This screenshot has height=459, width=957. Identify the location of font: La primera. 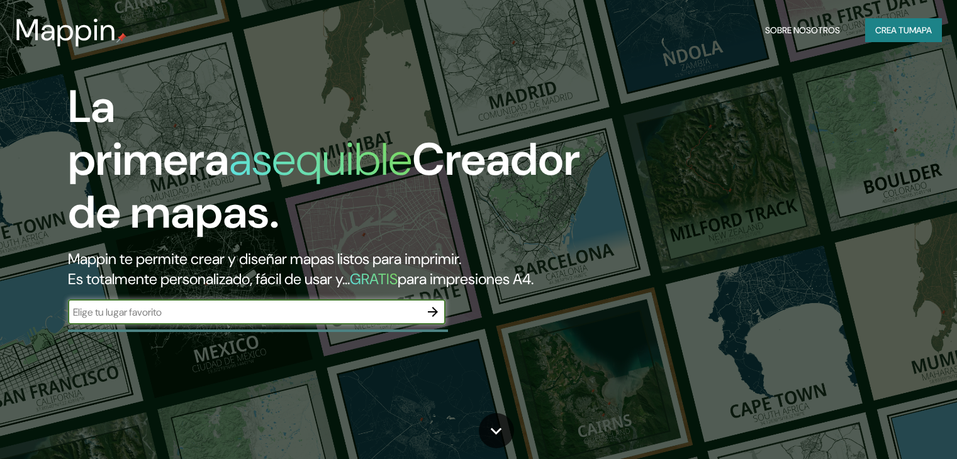
(148, 133).